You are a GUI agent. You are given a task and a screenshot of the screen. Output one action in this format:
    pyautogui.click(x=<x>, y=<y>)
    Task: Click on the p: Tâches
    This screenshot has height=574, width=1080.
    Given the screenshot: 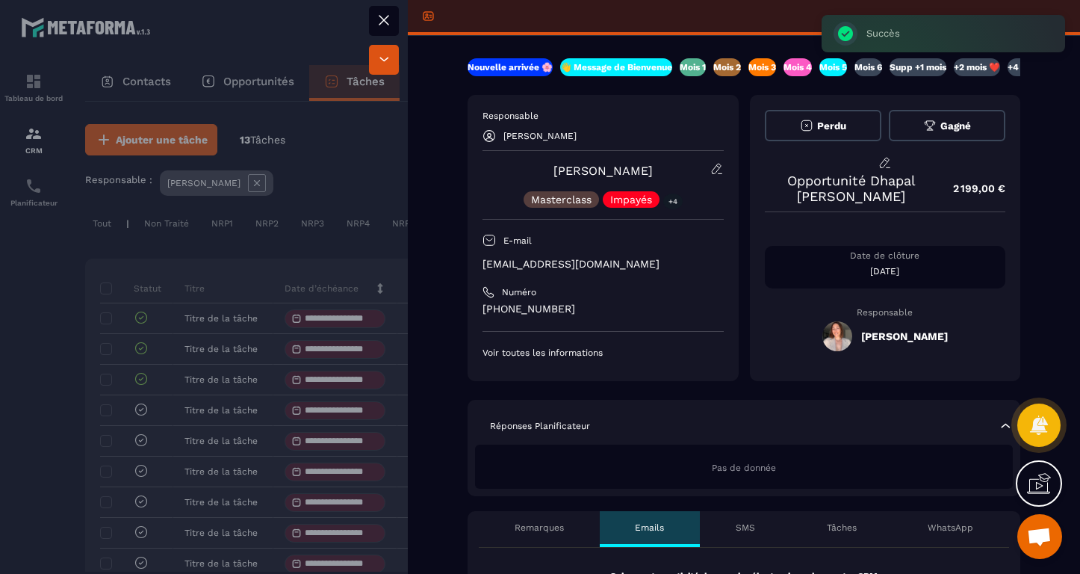 What is the action you would take?
    pyautogui.click(x=842, y=527)
    